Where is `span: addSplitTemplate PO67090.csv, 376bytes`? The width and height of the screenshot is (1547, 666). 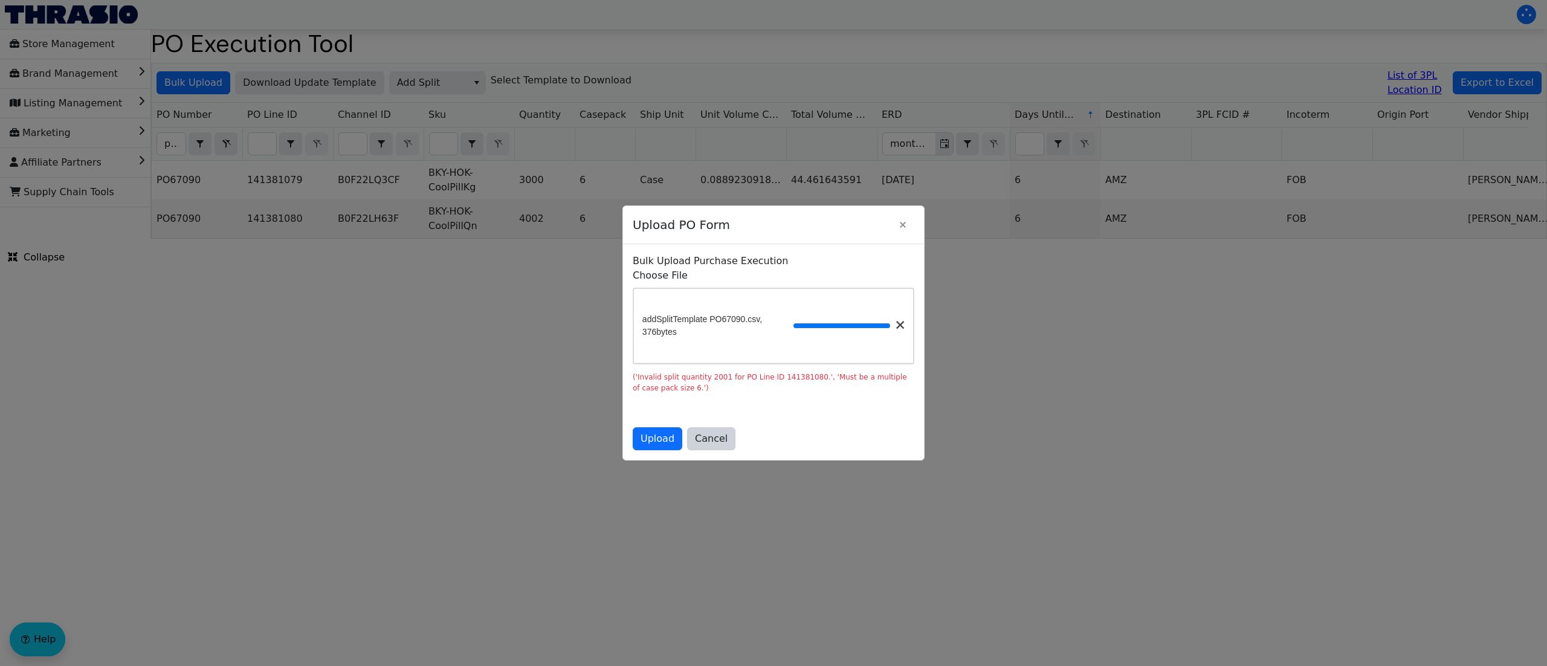 span: addSplitTemplate PO67090.csv, 376bytes is located at coordinates (718, 326).